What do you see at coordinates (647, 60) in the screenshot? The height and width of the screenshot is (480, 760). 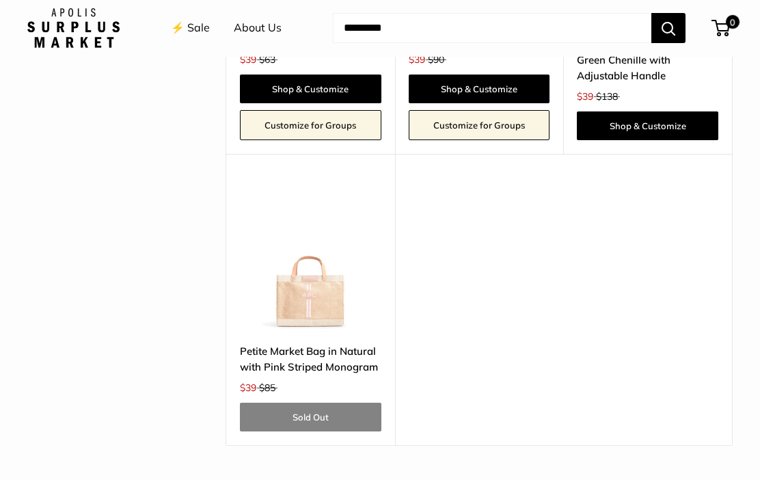 I see `a: Petite Market Bag in Court Green Chenille with Adjustable Handle` at bounding box center [647, 60].